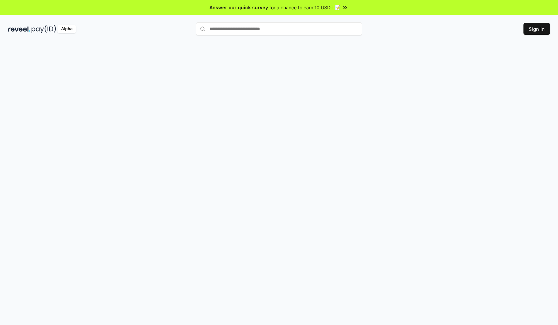  I want to click on img: reveel_dark, so click(19, 29).